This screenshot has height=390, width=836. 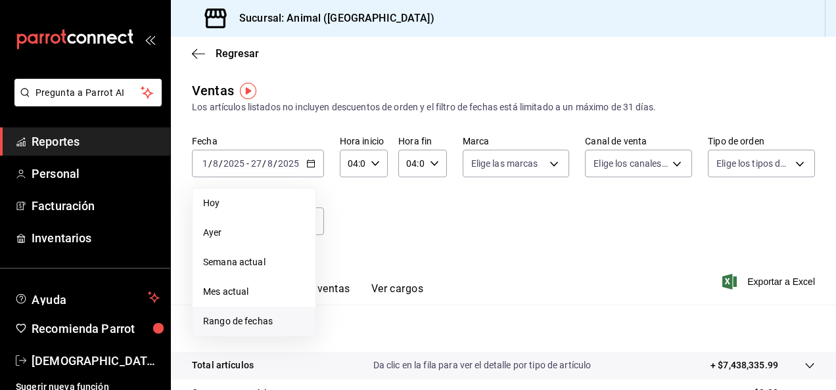 What do you see at coordinates (95, 328) in the screenshot?
I see `span: Recomienda Parrot` at bounding box center [95, 328].